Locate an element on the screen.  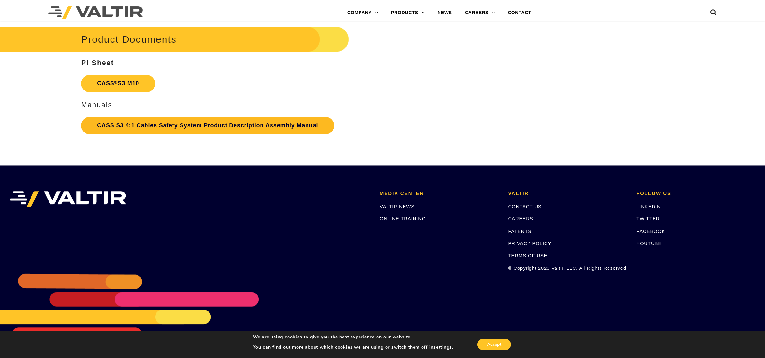
a: COMPANY is located at coordinates (363, 13).